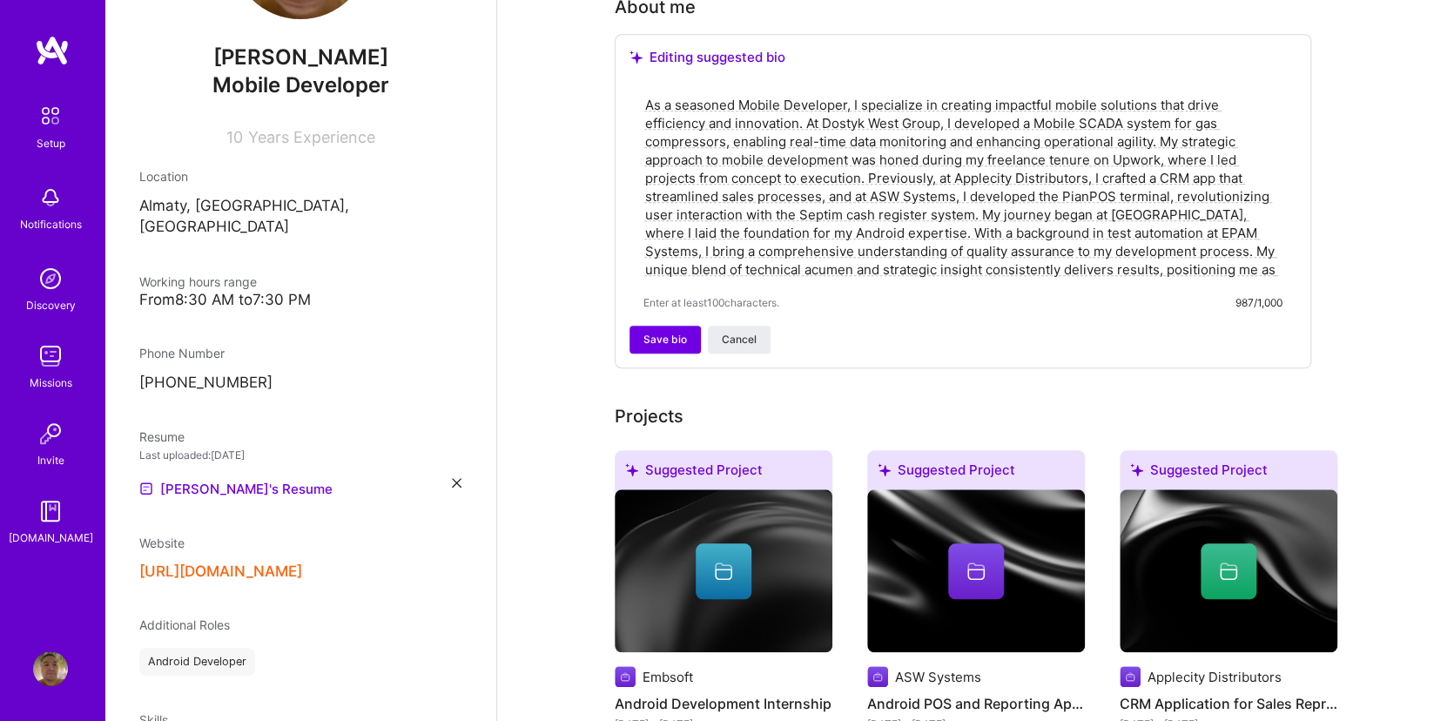  What do you see at coordinates (938, 677) in the screenshot?
I see `div: ASW Systems` at bounding box center [938, 677].